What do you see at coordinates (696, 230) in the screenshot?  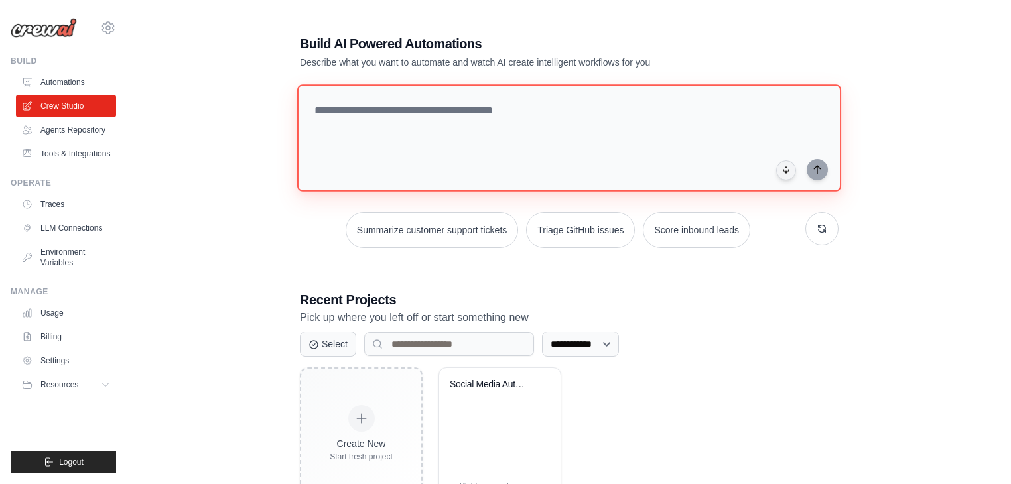 I see `button: Score inbound leads` at bounding box center [696, 230].